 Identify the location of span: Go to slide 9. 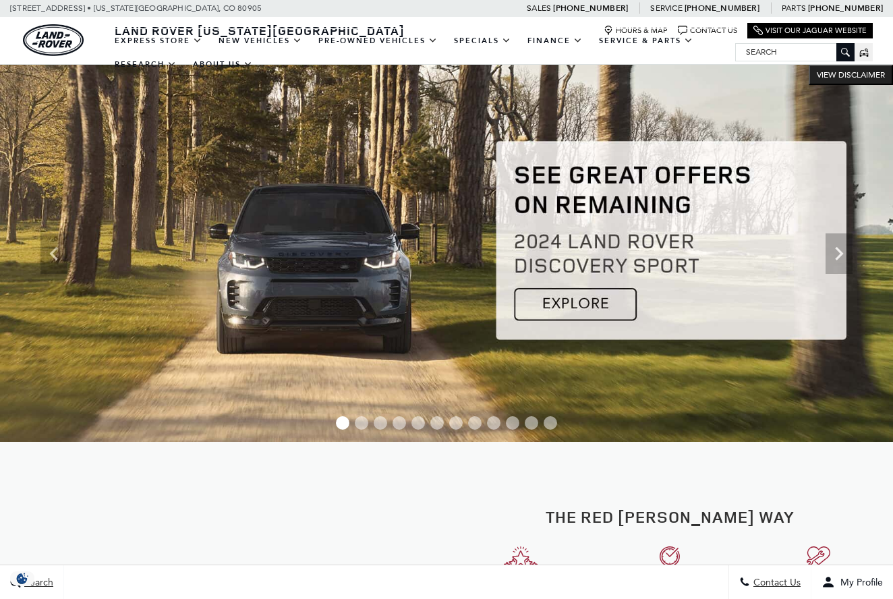
(494, 423).